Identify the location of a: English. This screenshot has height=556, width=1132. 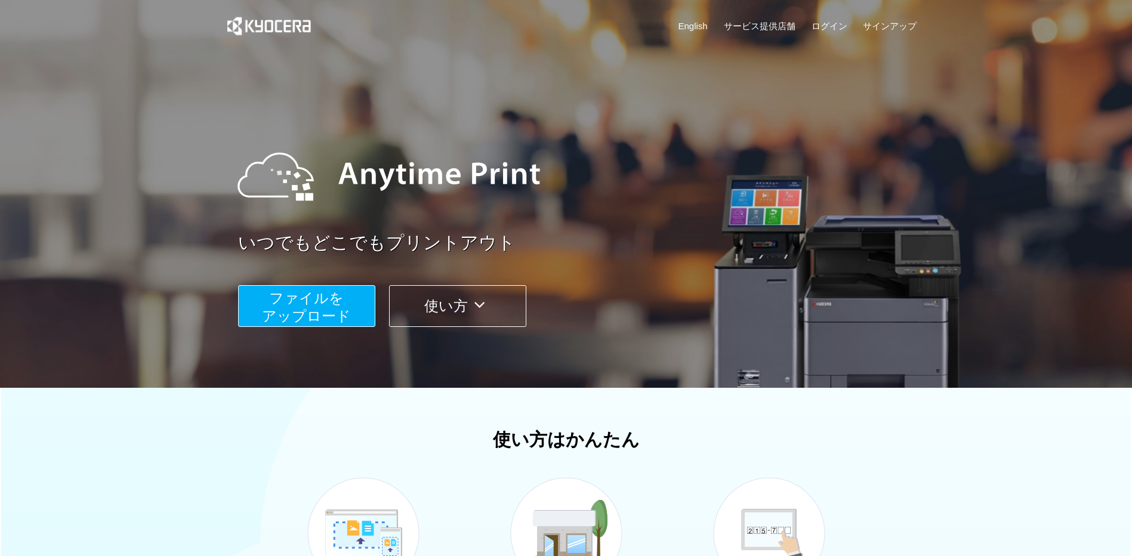
(693, 26).